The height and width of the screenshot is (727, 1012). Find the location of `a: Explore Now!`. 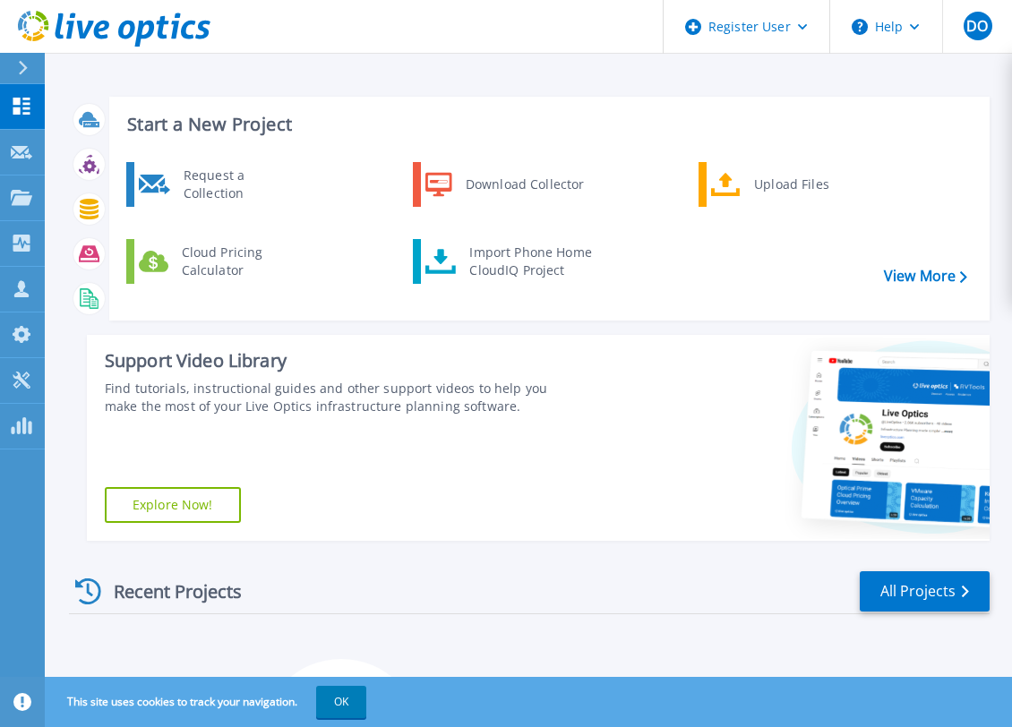

a: Explore Now! is located at coordinates (173, 505).